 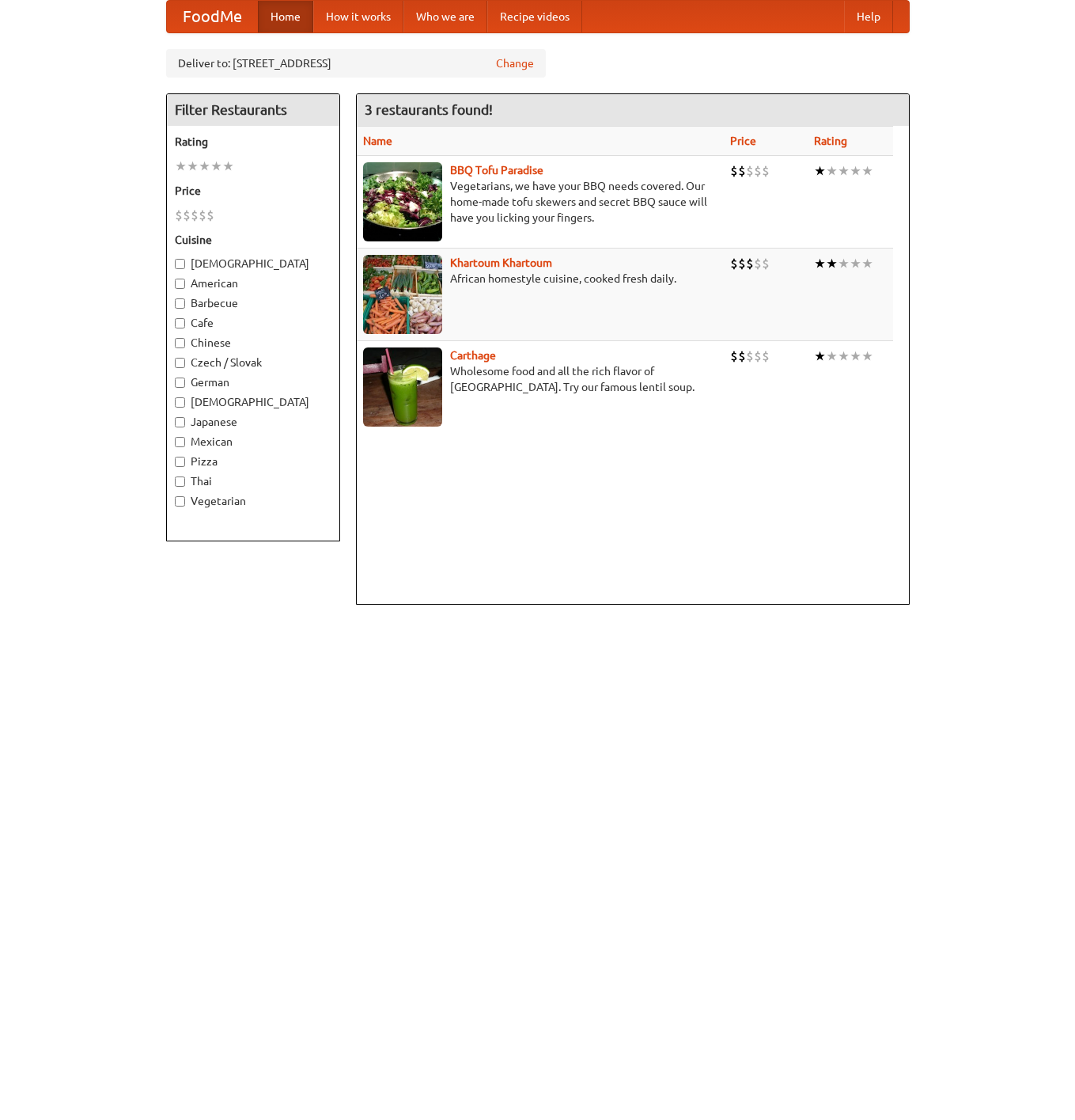 What do you see at coordinates (253, 190) in the screenshot?
I see `h5: Price` at bounding box center [253, 190].